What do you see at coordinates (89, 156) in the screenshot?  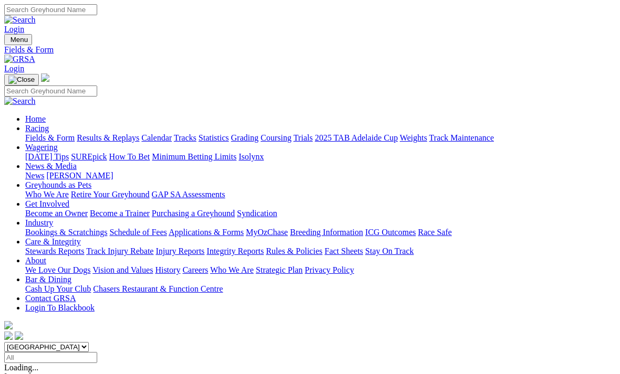 I see `a: SUREpick` at bounding box center [89, 156].